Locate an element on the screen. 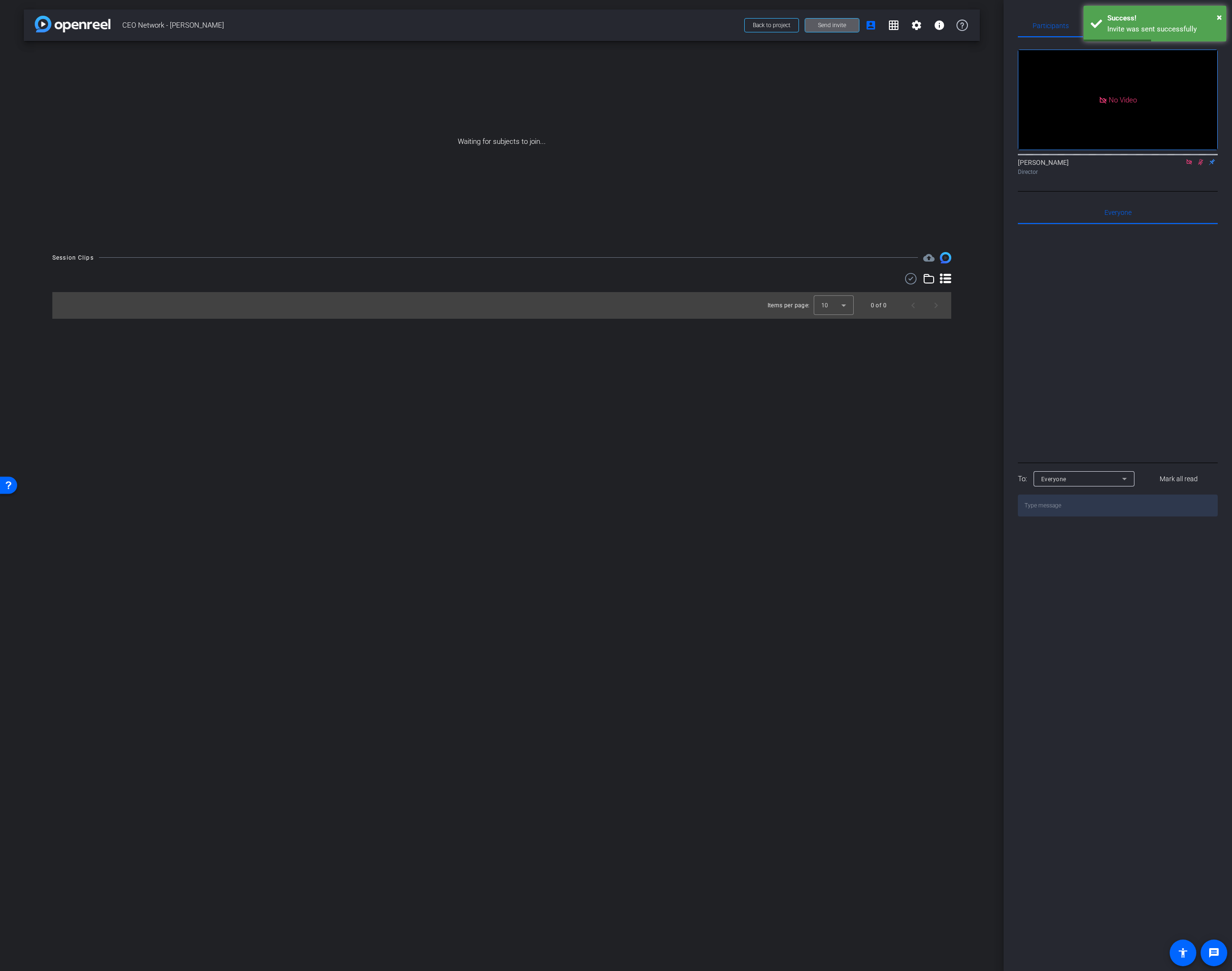 The height and width of the screenshot is (971, 1232). mat-icon: info is located at coordinates (939, 26).